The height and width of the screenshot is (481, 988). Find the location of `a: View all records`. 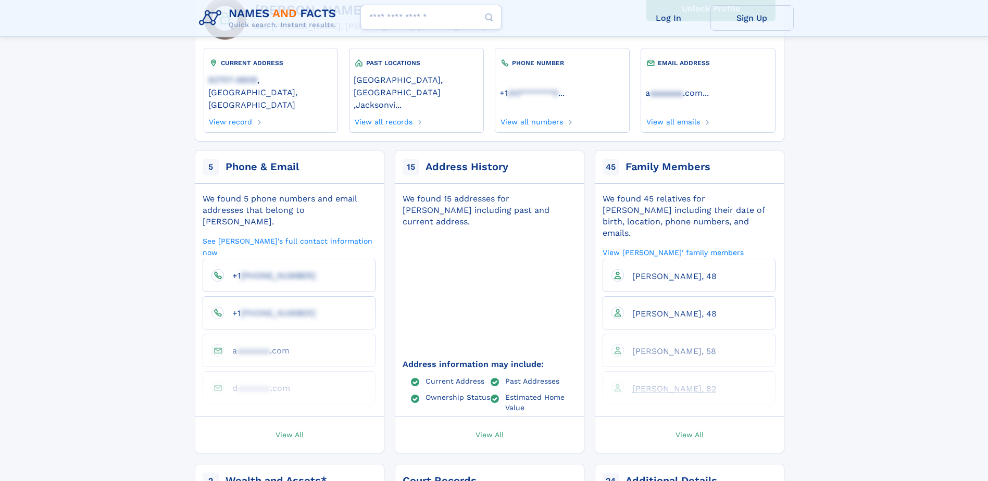

a: View all records is located at coordinates (383, 120).